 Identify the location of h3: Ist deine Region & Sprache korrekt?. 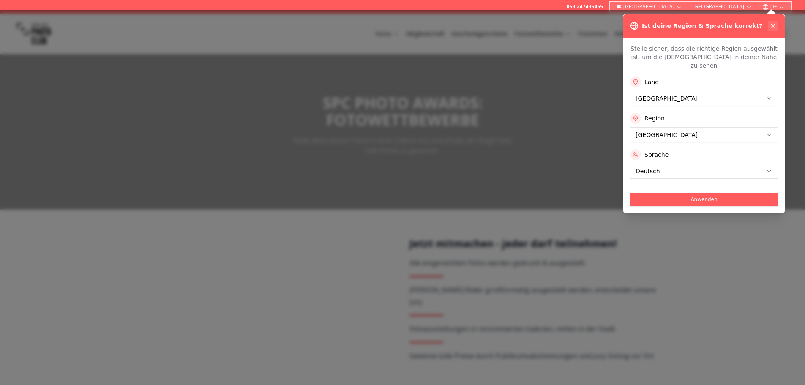
(702, 26).